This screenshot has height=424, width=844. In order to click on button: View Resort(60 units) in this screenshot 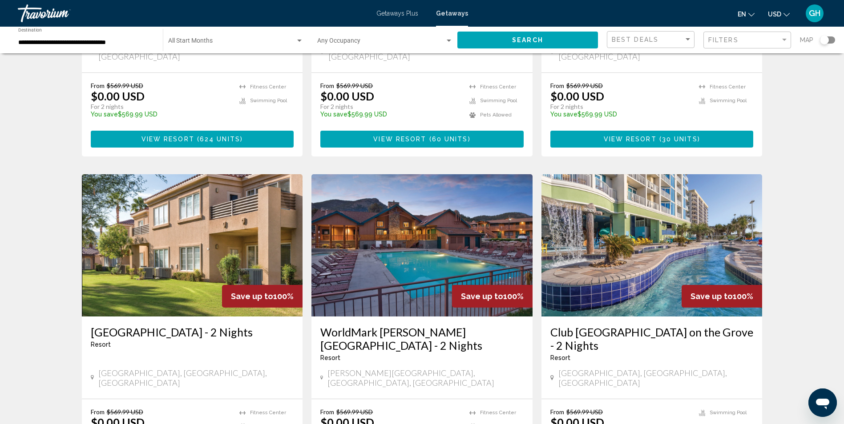, I will do `click(422, 139)`.